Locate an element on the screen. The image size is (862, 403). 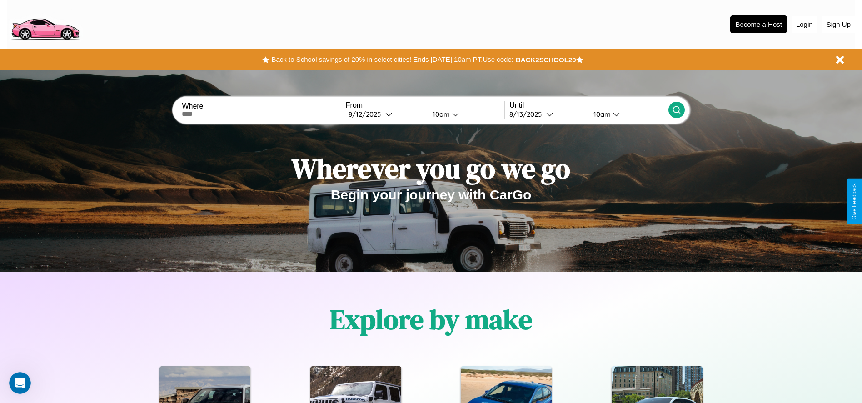
label: Until is located at coordinates (589, 105).